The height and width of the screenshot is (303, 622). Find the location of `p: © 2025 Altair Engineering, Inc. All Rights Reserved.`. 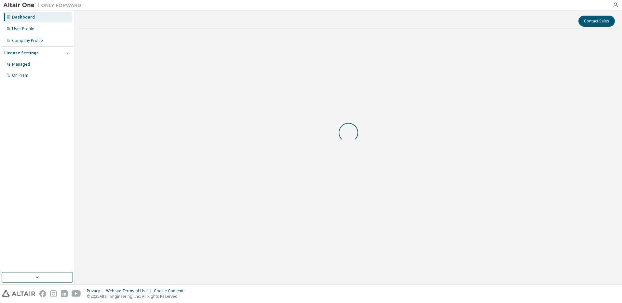

p: © 2025 Altair Engineering, Inc. All Rights Reserved. is located at coordinates (137, 297).